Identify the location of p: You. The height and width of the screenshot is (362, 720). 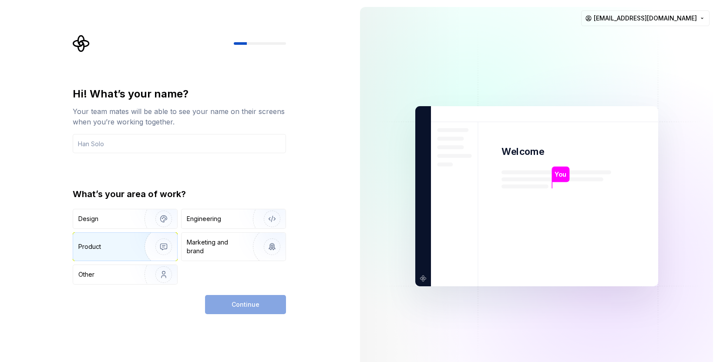
(561, 175).